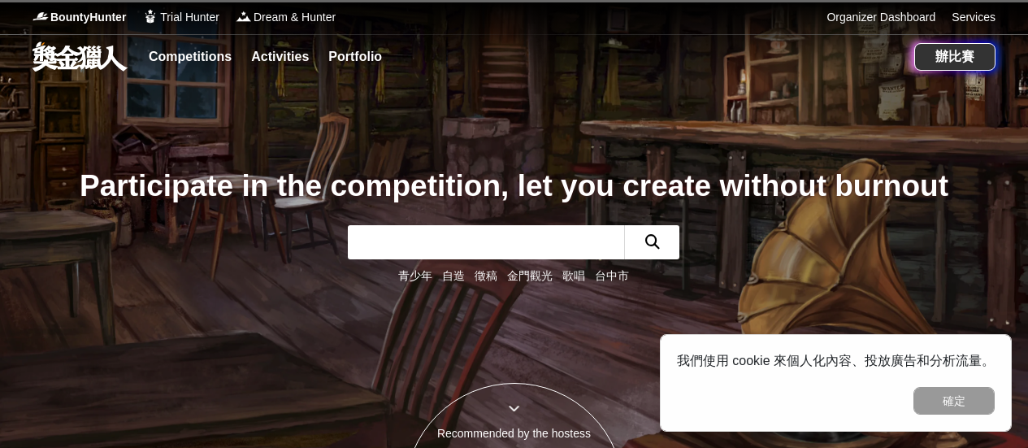 This screenshot has width=1028, height=448. I want to click on a: 自造, so click(453, 275).